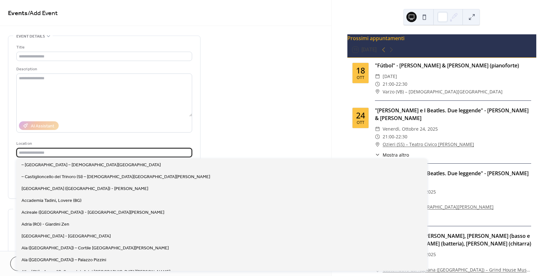 Image resolution: width=552 pixels, height=276 pixels. I want to click on span: venerdì, ottobre 24, 2025, so click(410, 129).